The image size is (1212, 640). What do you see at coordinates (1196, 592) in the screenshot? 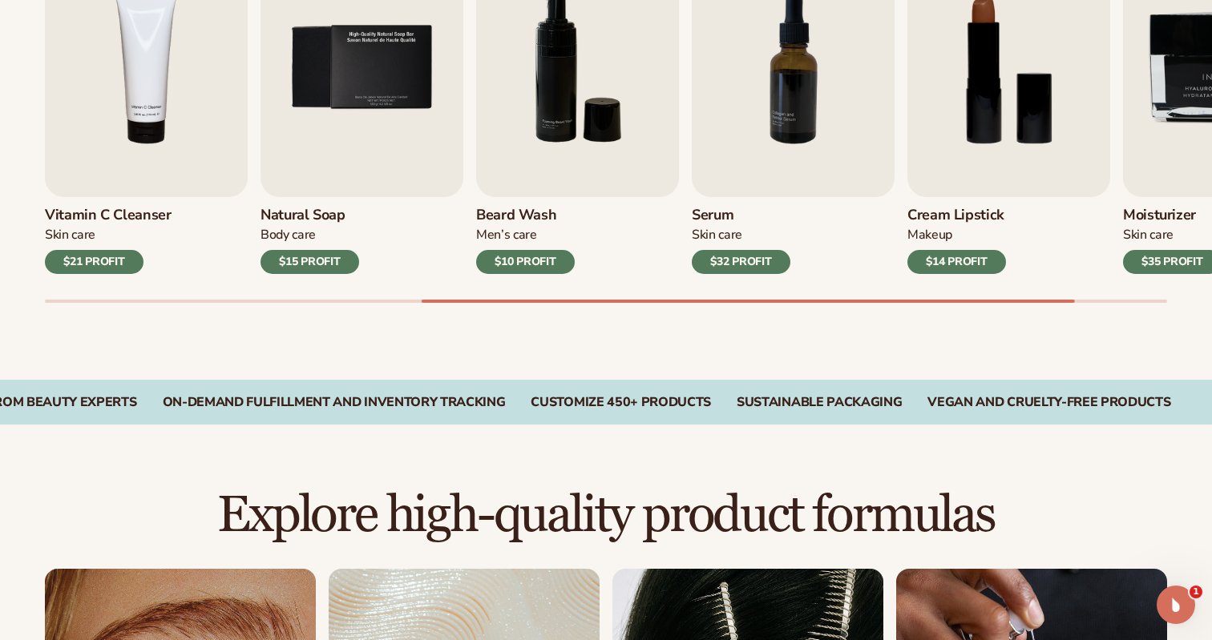
I see `span: 1` at bounding box center [1196, 592].